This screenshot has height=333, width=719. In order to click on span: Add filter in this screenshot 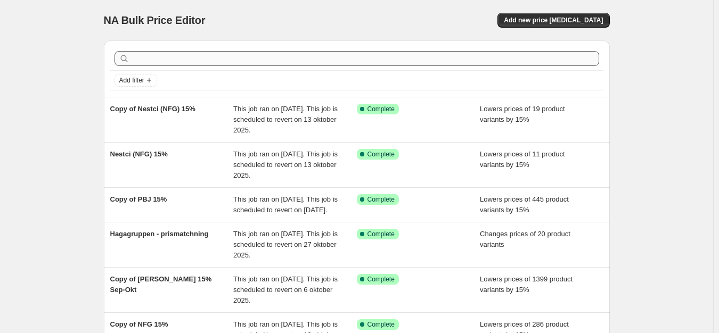, I will do `click(131, 80)`.